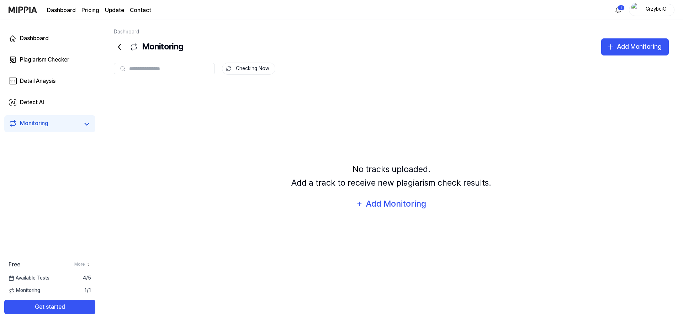 The height and width of the screenshot is (324, 683). Describe the element at coordinates (32, 102) in the screenshot. I see `div: Detect AI` at that location.